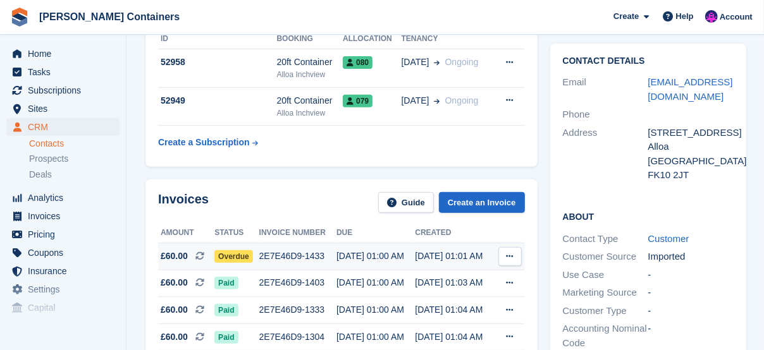  I want to click on img: Claire Wilson, so click(711, 16).